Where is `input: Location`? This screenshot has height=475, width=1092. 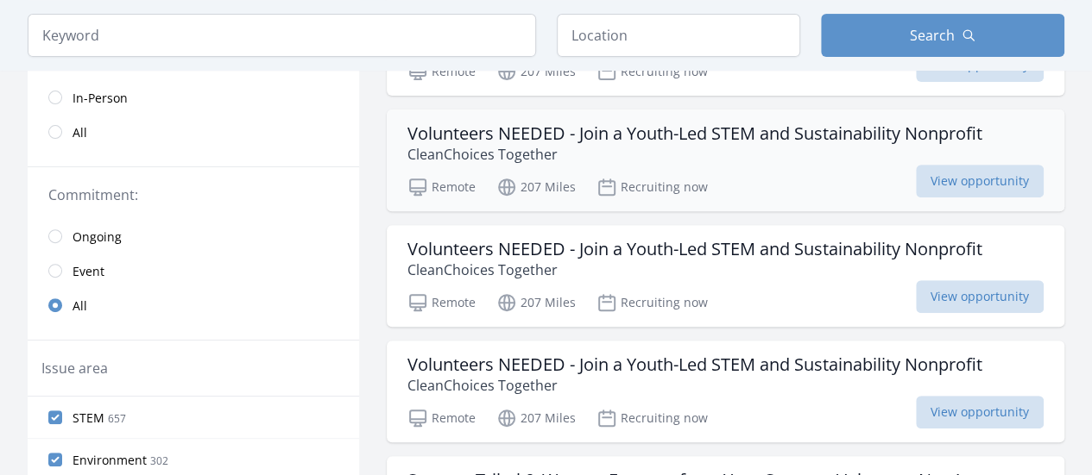 input: Location is located at coordinates (678, 35).